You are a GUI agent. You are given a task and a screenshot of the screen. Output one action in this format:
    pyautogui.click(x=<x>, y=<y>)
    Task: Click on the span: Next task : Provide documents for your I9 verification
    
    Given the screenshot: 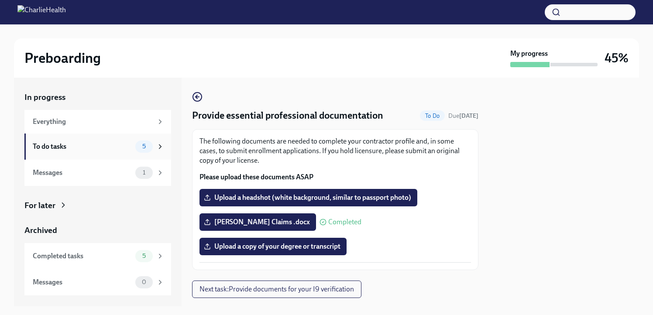 What is the action you would take?
    pyautogui.click(x=277, y=290)
    